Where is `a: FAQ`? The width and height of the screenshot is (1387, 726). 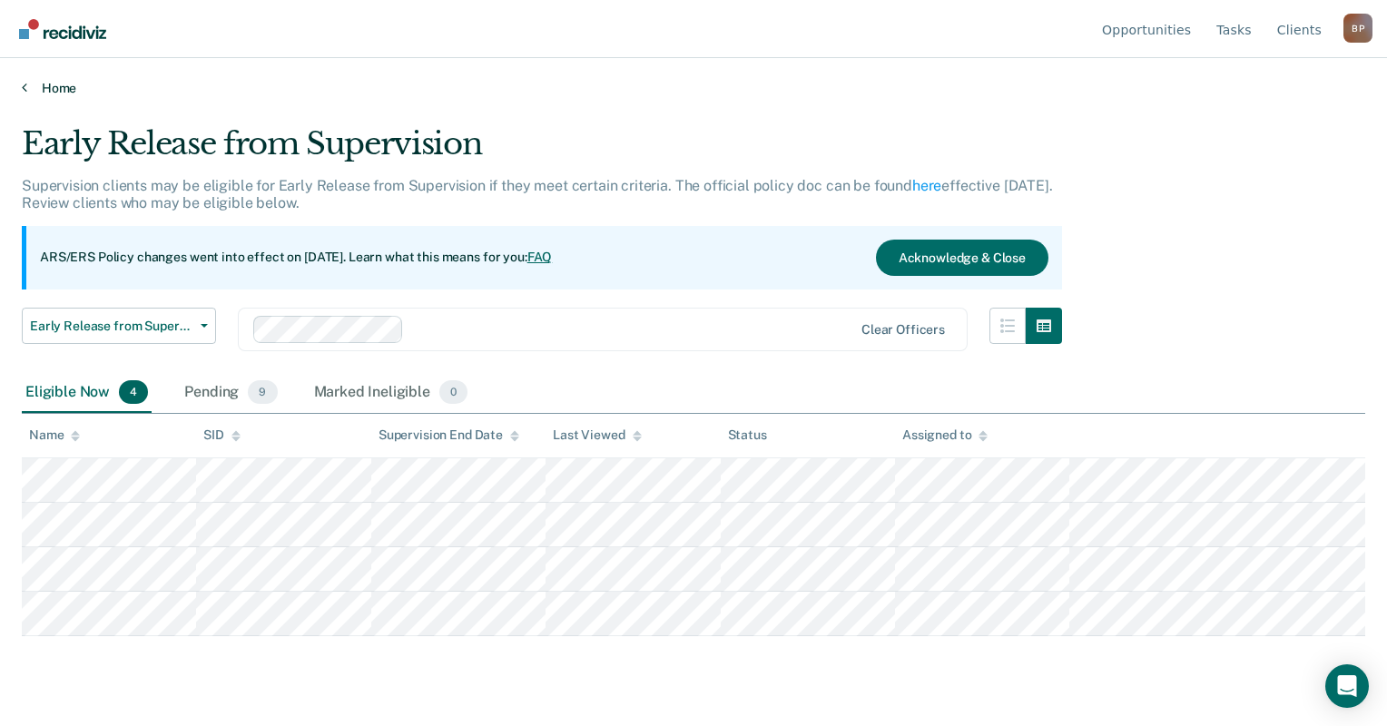
a: FAQ is located at coordinates (540, 257).